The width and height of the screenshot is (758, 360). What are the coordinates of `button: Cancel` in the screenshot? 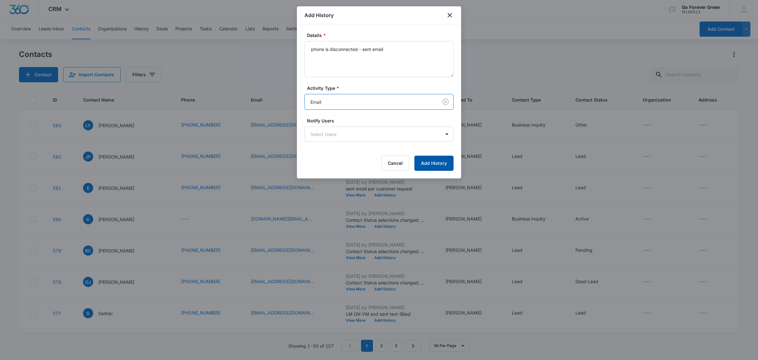 It's located at (395, 163).